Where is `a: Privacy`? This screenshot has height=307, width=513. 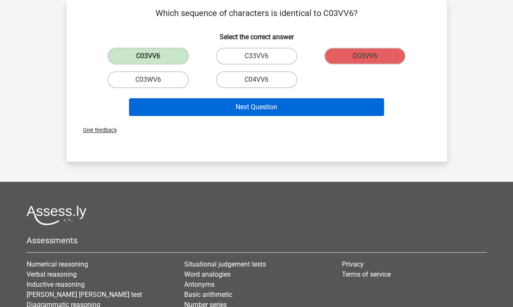 a: Privacy is located at coordinates (352, 264).